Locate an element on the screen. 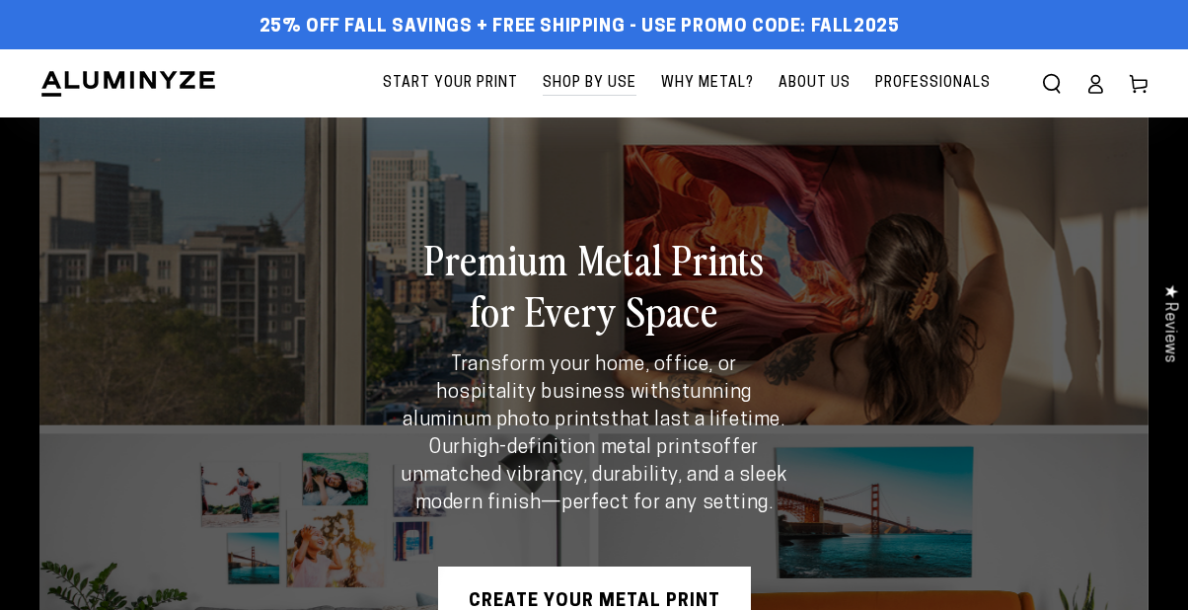  span: Professionals is located at coordinates (932, 83).